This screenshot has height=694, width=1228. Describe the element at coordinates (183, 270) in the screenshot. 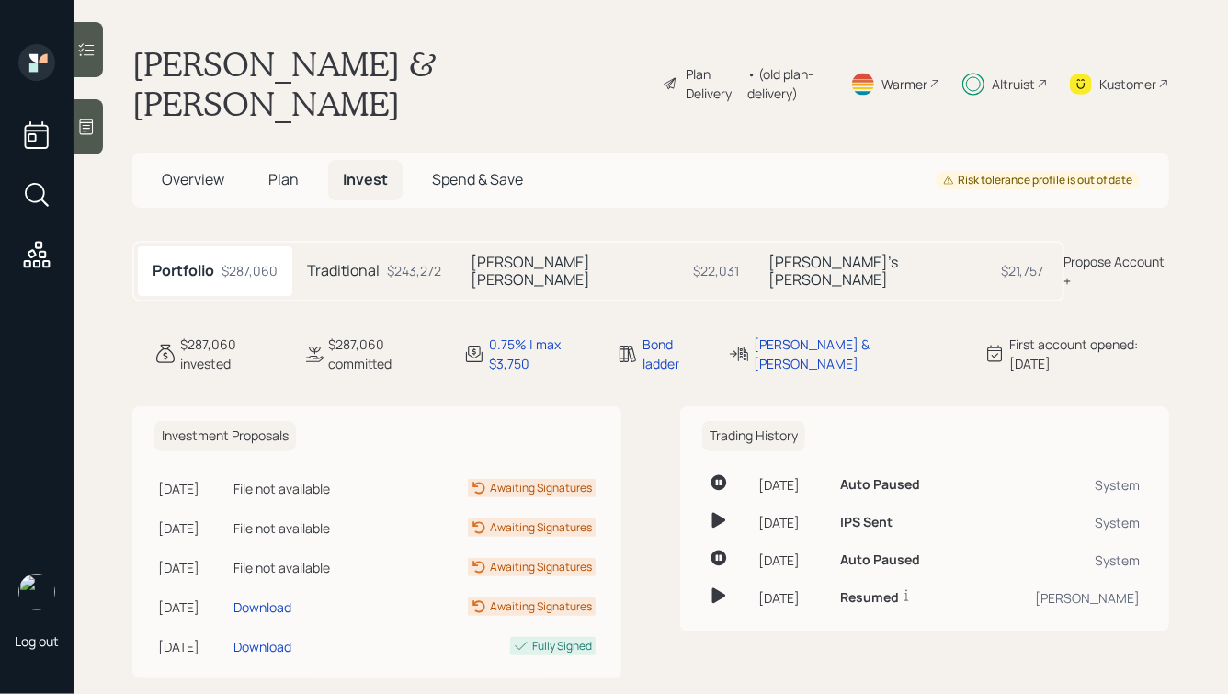

I see `h5: Portfolio` at that location.